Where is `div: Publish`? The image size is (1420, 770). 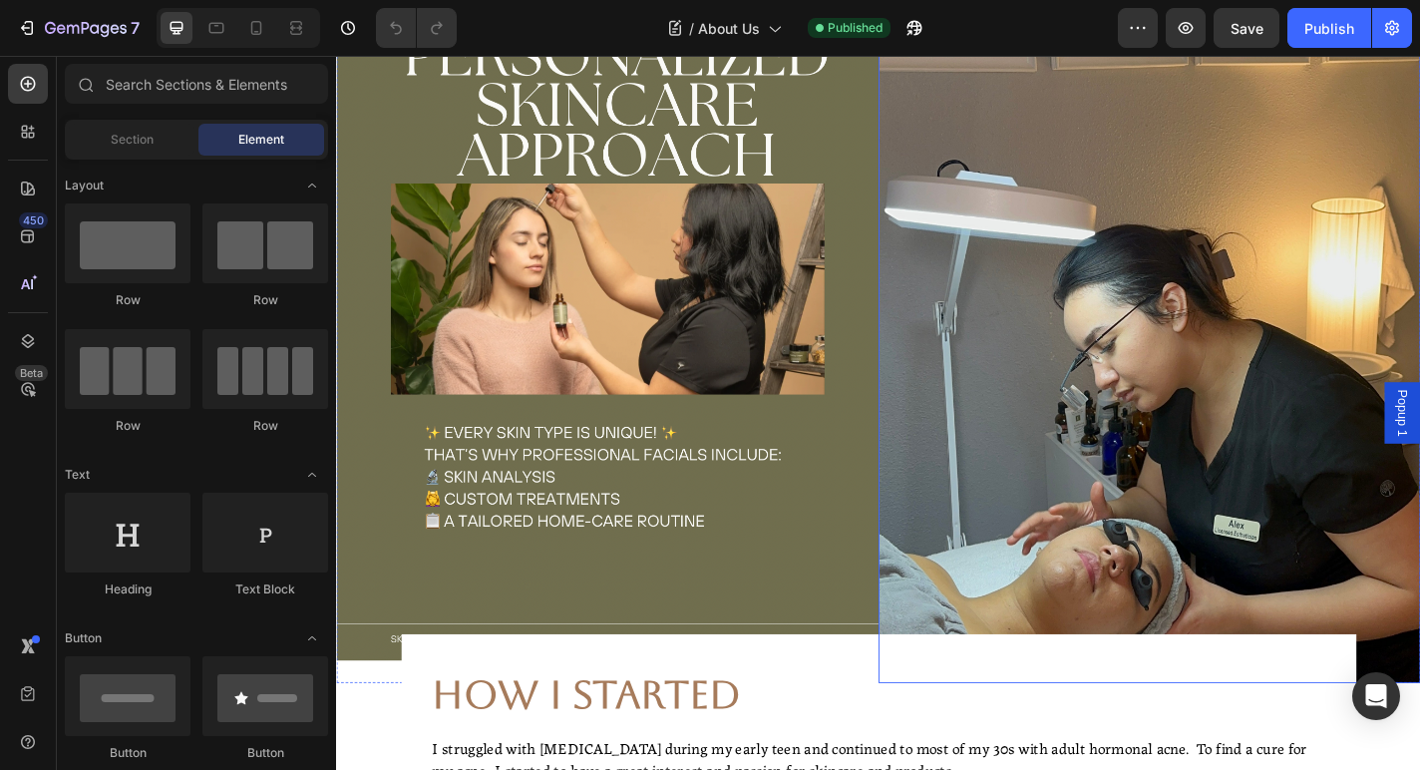 div: Publish is located at coordinates (1330, 28).